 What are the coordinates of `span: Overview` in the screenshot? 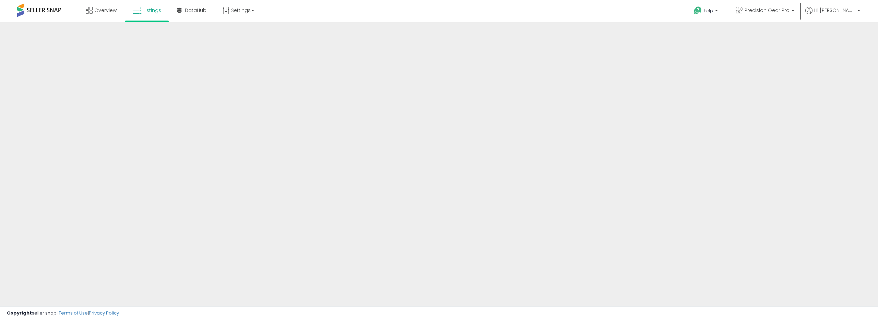 It's located at (105, 10).